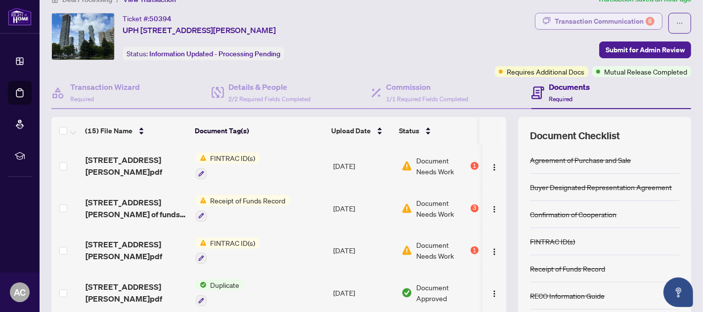  I want to click on div: Buyer Designated Representation Agreement, so click(600, 187).